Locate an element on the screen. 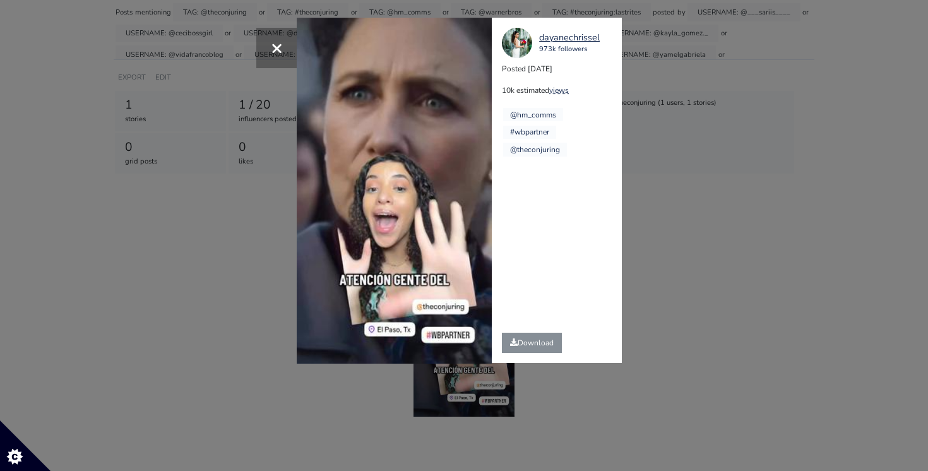 The image size is (928, 471). button: Close is located at coordinates (276, 48).